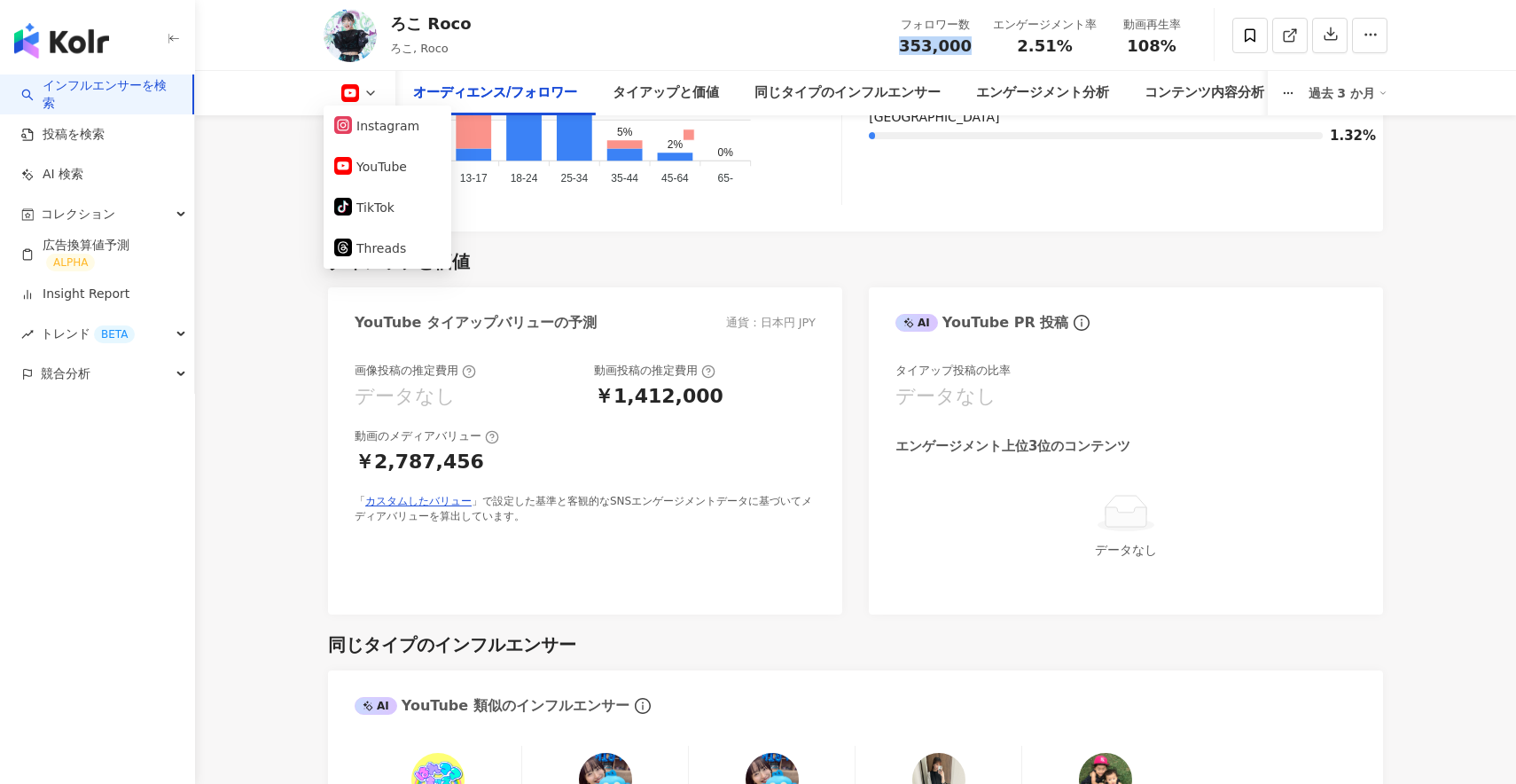 The height and width of the screenshot is (784, 1516). What do you see at coordinates (1045, 46) in the screenshot?
I see `span: 2.51%` at bounding box center [1045, 46].